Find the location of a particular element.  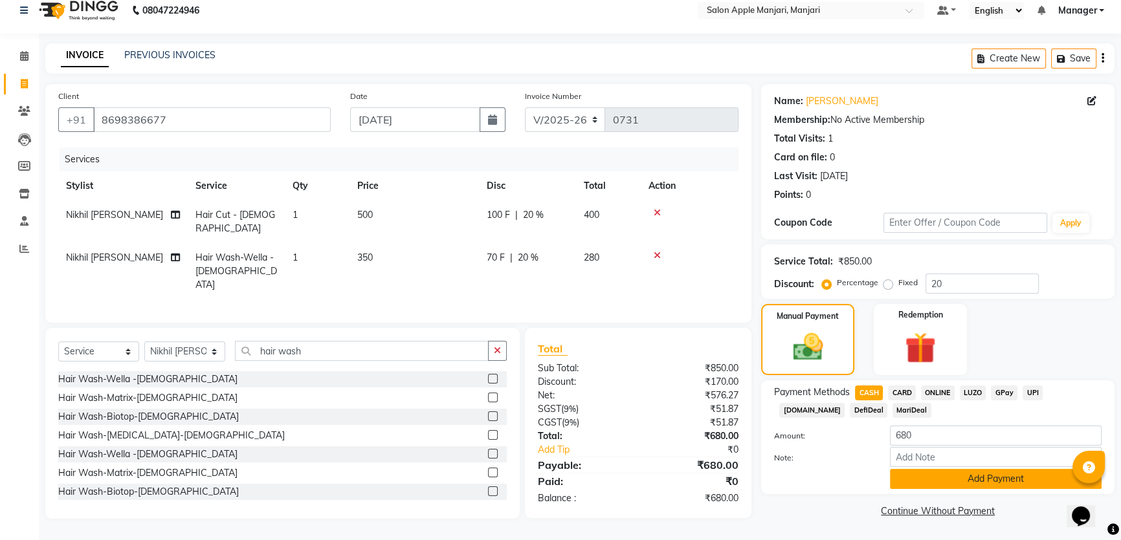

div: Payable: is located at coordinates (583, 465).